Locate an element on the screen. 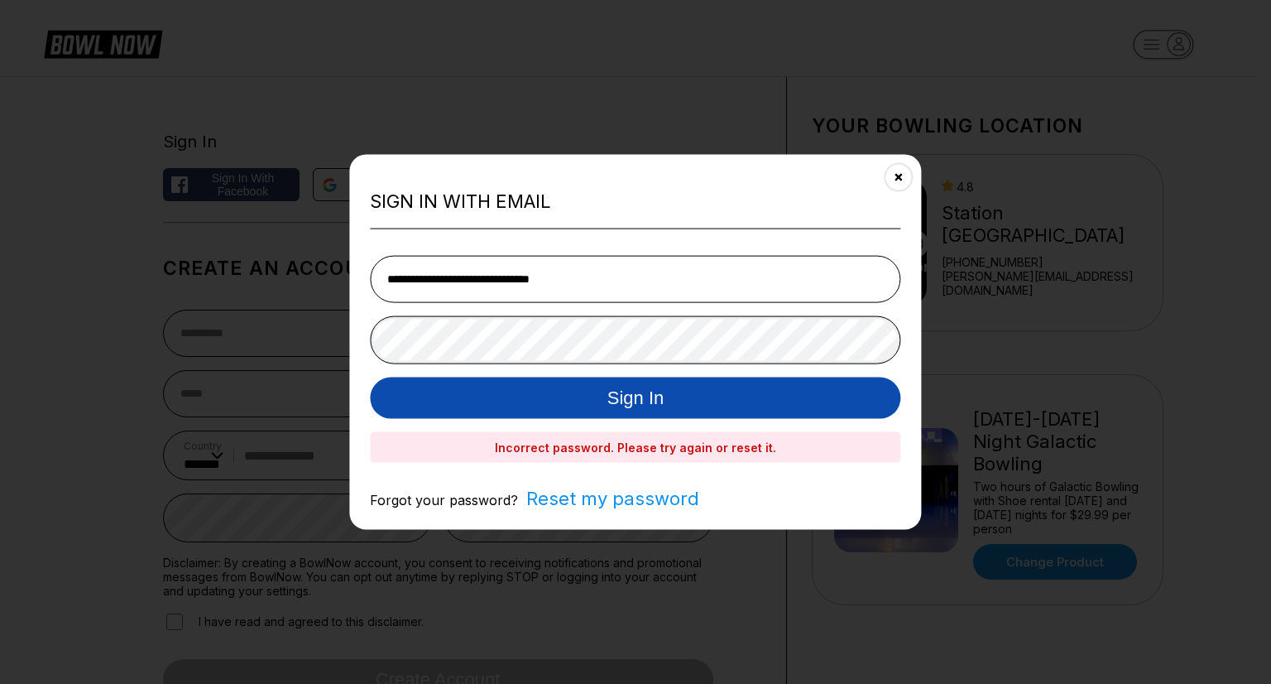 The image size is (1271, 684). h2: Sign in with Email is located at coordinates (635, 201).